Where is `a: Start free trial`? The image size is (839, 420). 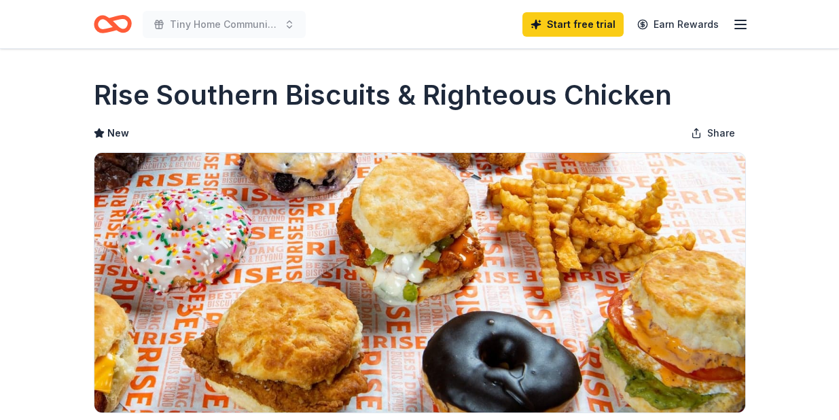 a: Start free trial is located at coordinates (573, 24).